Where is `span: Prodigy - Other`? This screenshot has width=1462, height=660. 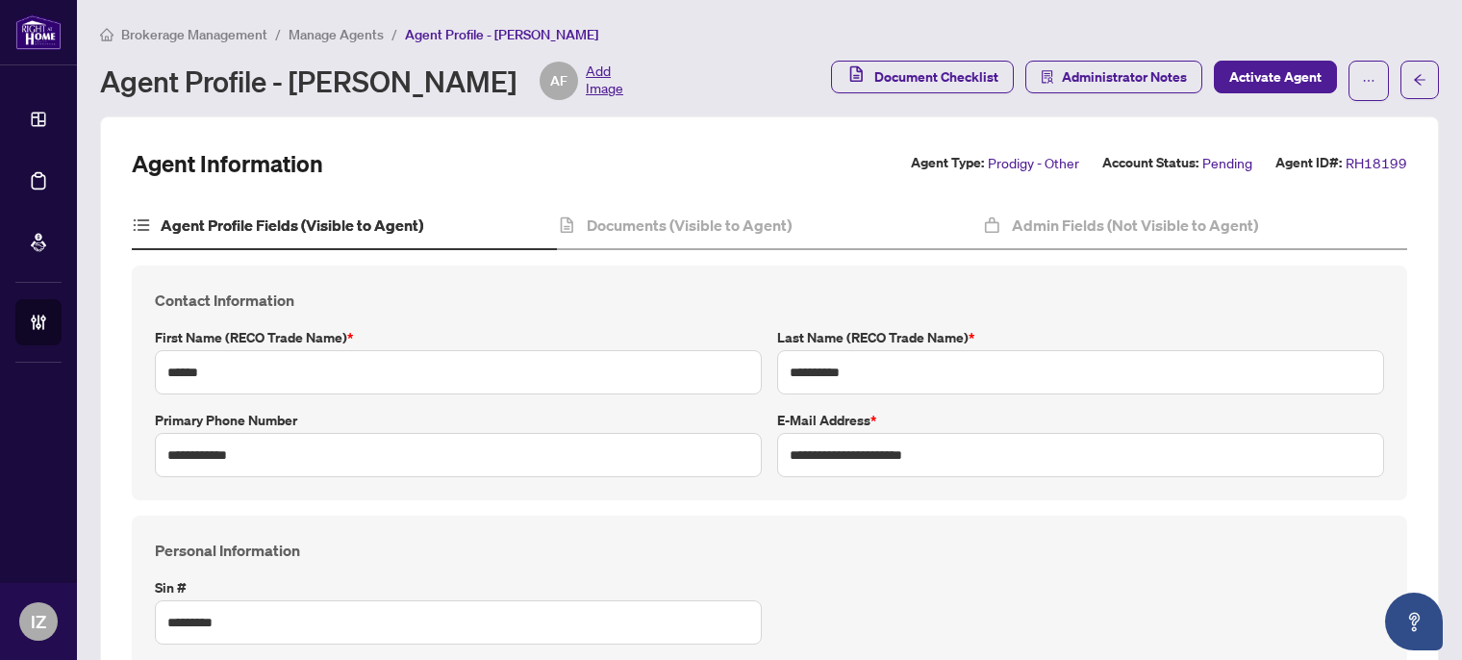
span: Prodigy - Other is located at coordinates (1033, 163).